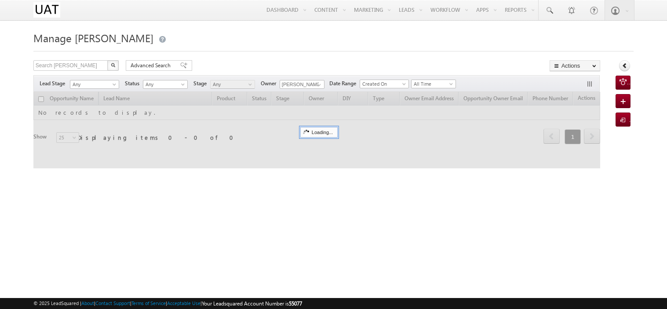 The height and width of the screenshot is (309, 667). Describe the element at coordinates (202, 84) in the screenshot. I see `span: Stage` at that location.